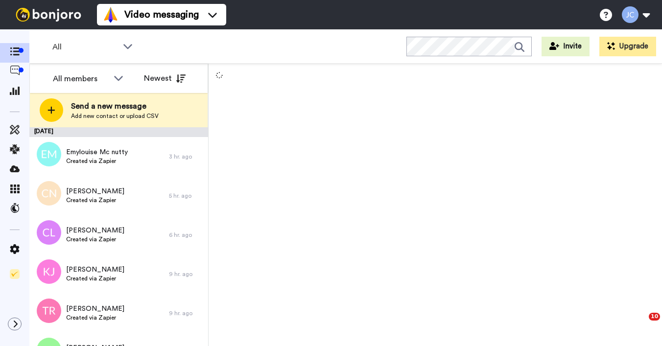 Image resolution: width=662 pixels, height=346 pixels. What do you see at coordinates (49, 154) in the screenshot?
I see `img: em.png` at bounding box center [49, 154].